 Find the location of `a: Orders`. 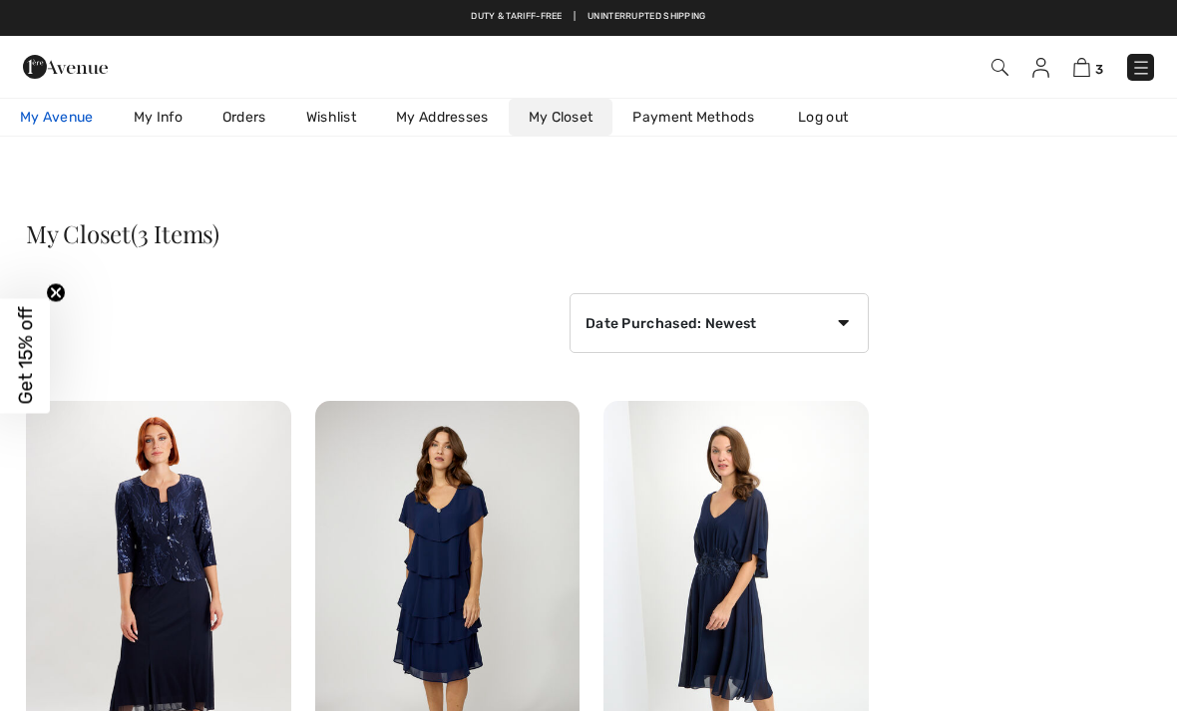

a: Orders is located at coordinates (244, 117).